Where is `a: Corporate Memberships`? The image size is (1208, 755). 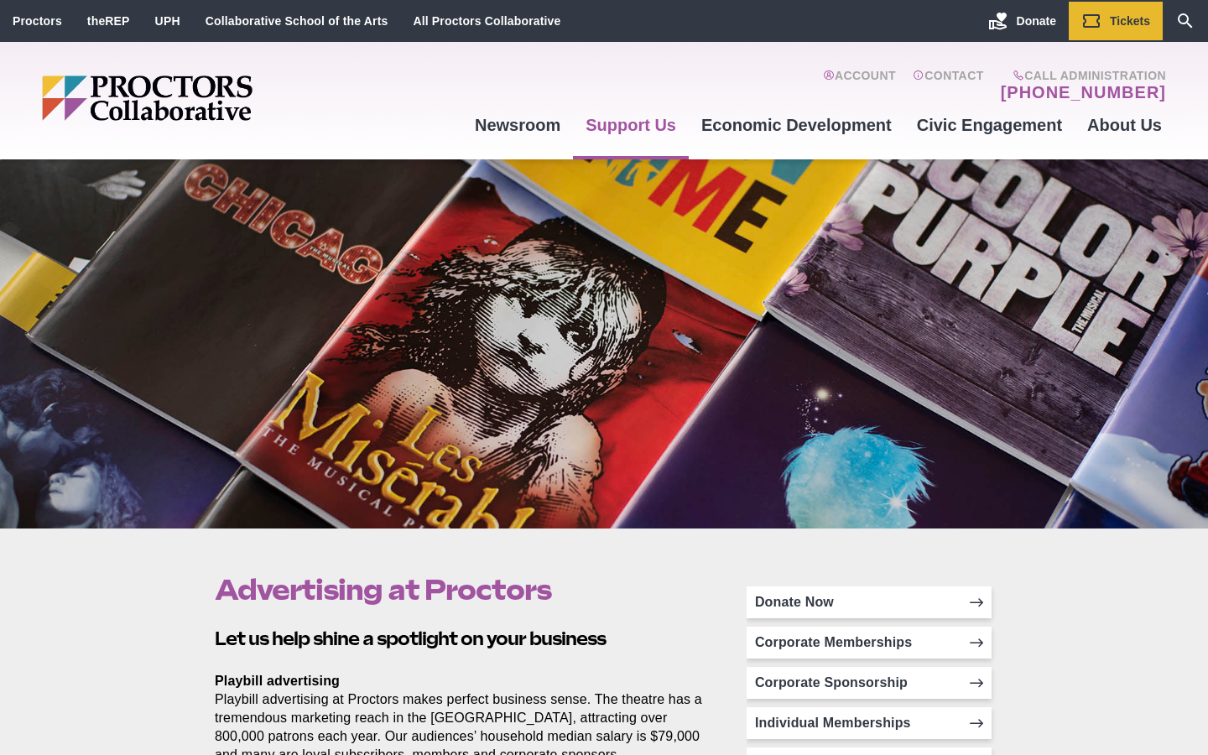
a: Corporate Memberships is located at coordinates (869, 643).